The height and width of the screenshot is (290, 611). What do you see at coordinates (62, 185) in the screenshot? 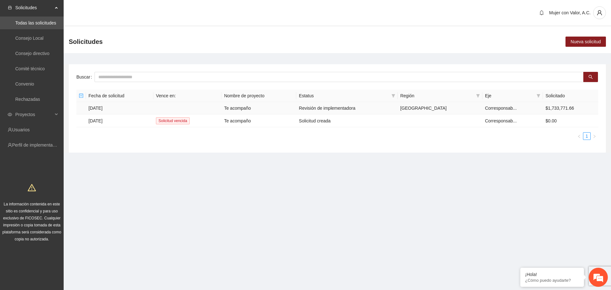
I see `textarea: Escriba su mensaje y pulse “Intro”` at bounding box center [62, 185].